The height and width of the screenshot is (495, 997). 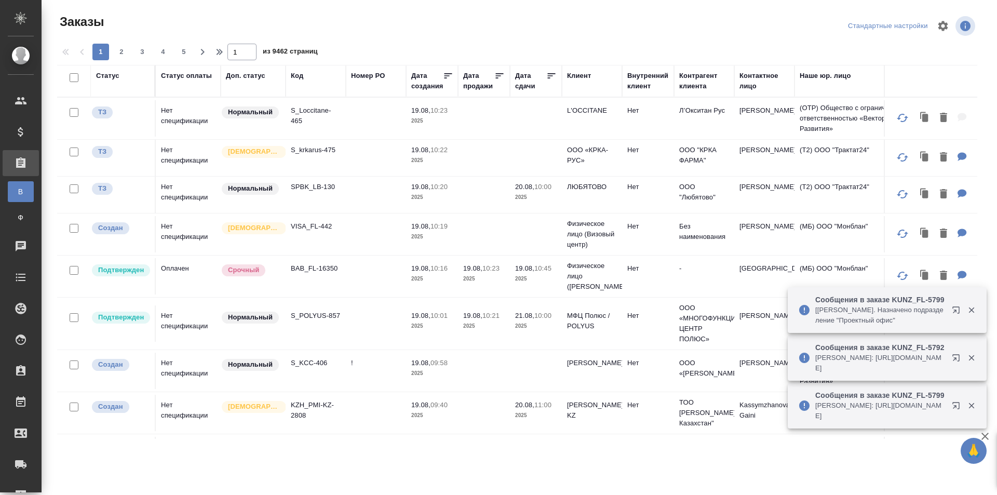 I want to click on p: VISA_FL-442, so click(x=316, y=226).